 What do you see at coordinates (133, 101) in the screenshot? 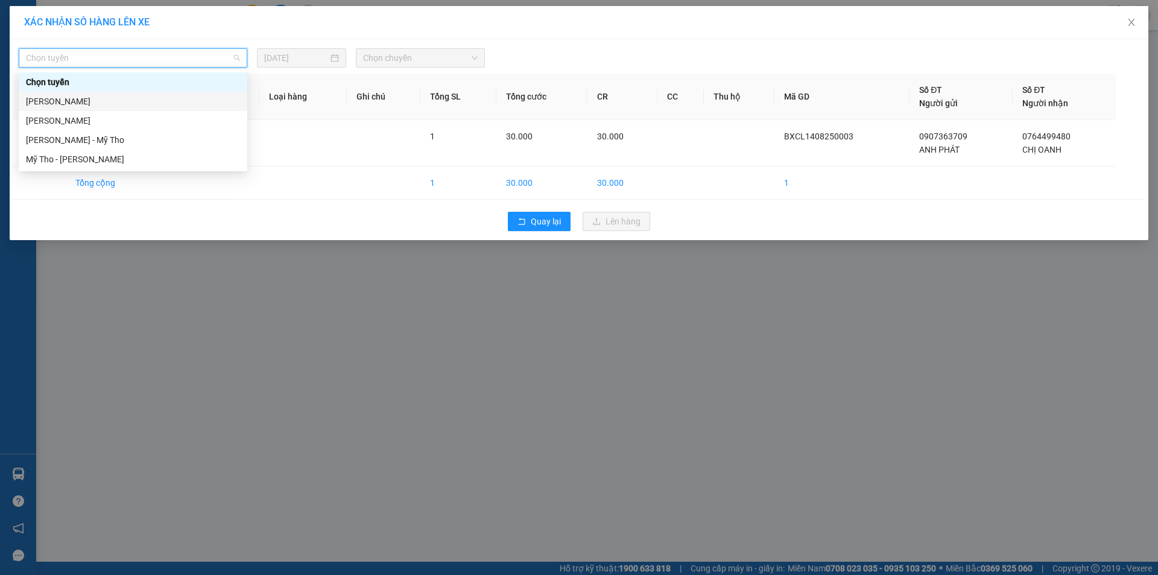
I see `div: Cao Lãnh - Hồ Chí Minh` at bounding box center [133, 101].